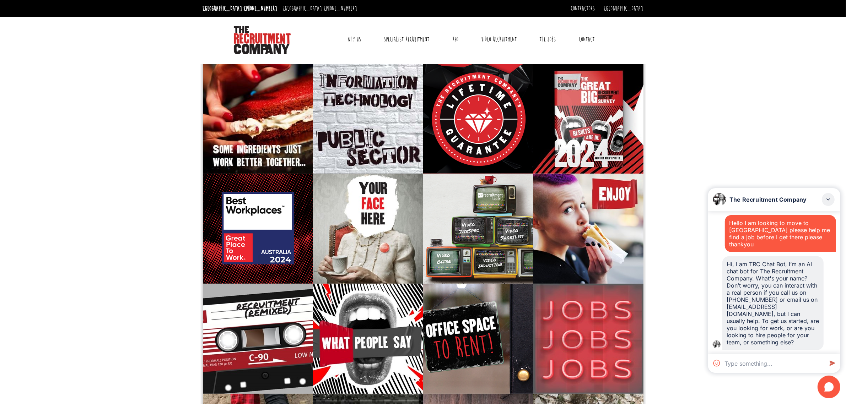  What do you see at coordinates (548, 39) in the screenshot?
I see `a: The Jobs` at bounding box center [548, 39].